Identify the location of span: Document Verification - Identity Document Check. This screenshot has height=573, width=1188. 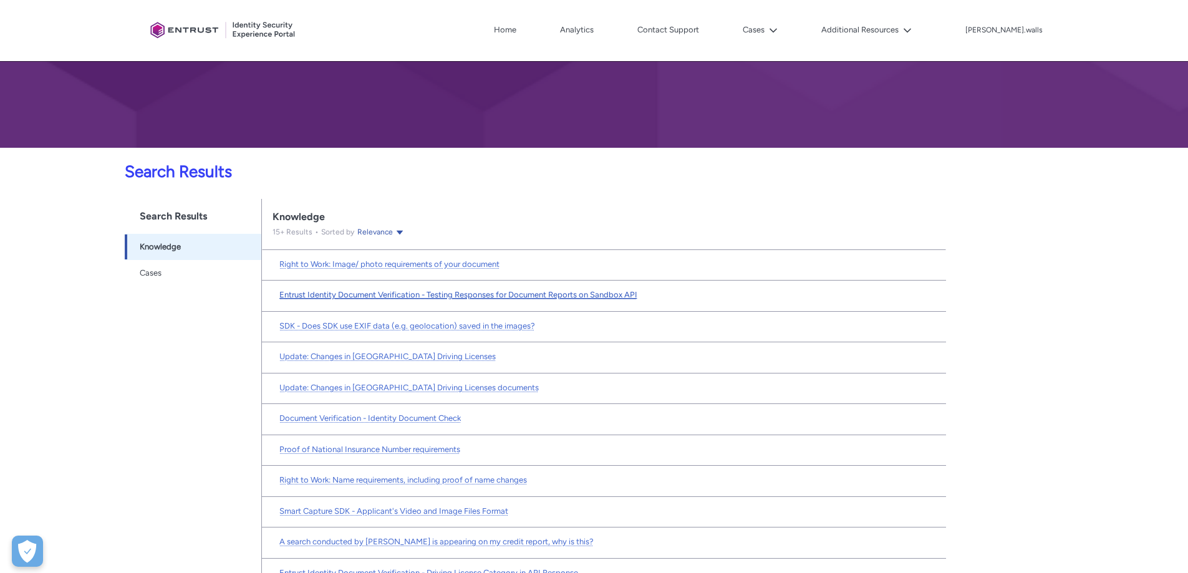
(370, 418).